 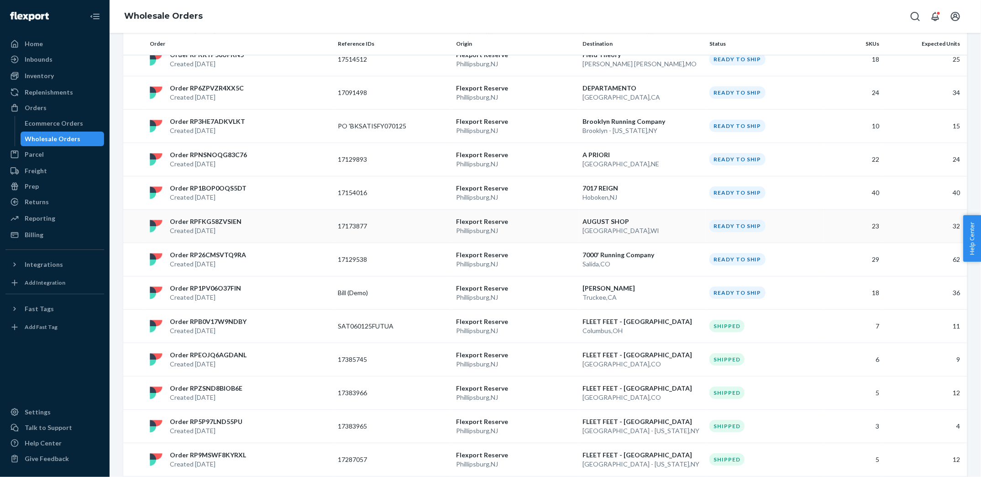 I want to click on td: 7, so click(x=853, y=325).